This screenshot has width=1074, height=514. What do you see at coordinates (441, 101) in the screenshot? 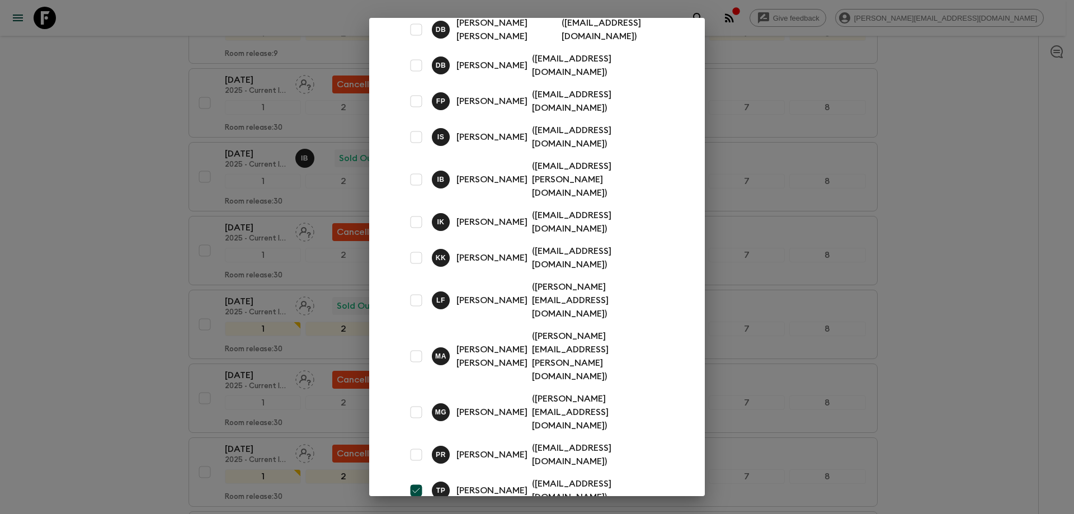
I see `p: F P` at bounding box center [441, 101].